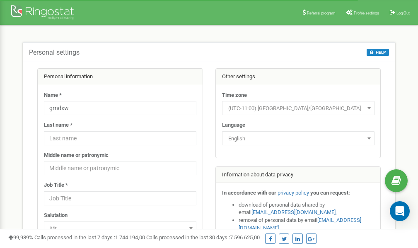 The width and height of the screenshot is (418, 248). Describe the element at coordinates (298, 175) in the screenshot. I see `div: Information about data privacy` at that location.